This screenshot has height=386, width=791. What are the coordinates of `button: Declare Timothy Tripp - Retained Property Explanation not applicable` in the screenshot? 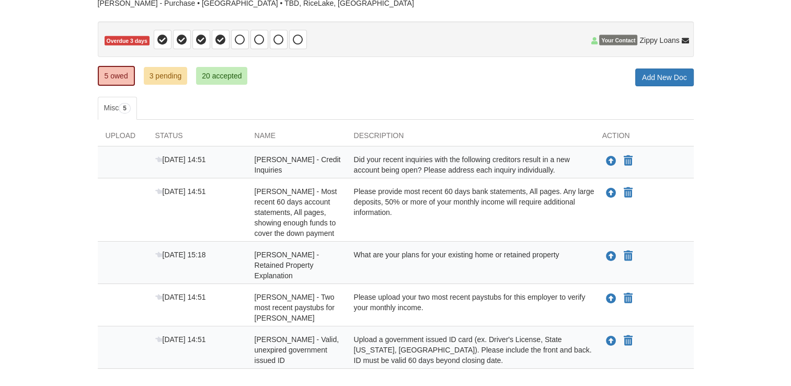 It's located at (628, 256).